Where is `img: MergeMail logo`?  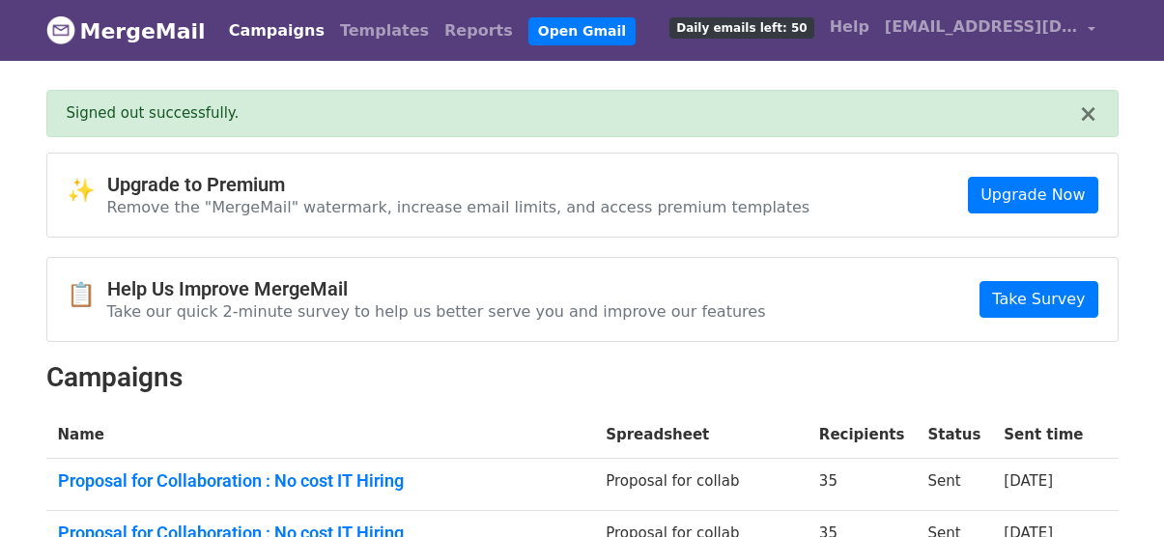 img: MergeMail logo is located at coordinates (61, 30).